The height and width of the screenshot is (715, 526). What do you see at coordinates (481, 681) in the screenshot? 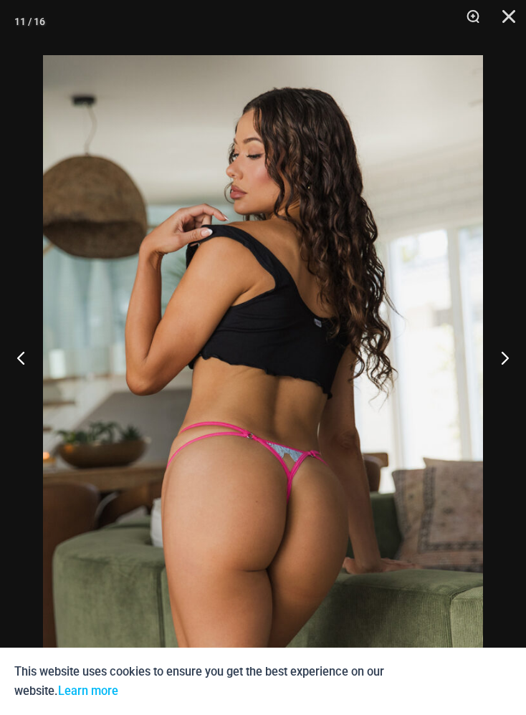
I see `button: Accept` at bounding box center [481, 681].